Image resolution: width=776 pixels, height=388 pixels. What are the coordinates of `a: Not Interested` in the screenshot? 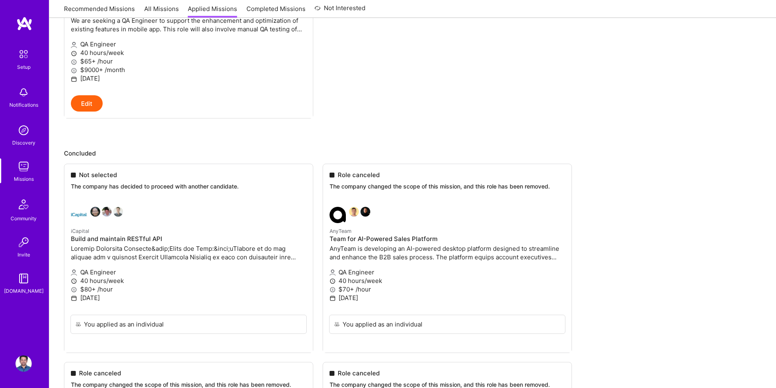 It's located at (340, 11).